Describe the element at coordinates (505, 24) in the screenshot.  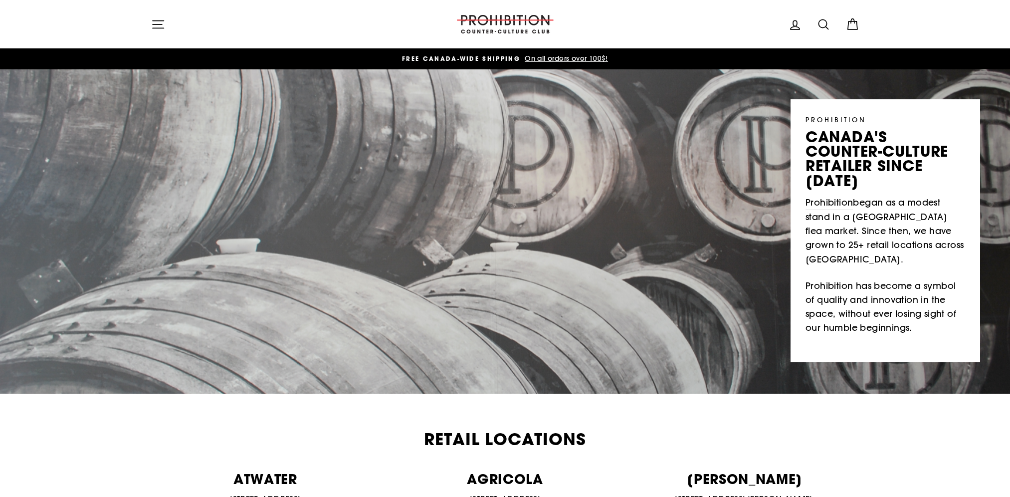
I see `img: PROHIBITION COUNTER-CULTURE CLUB` at that location.